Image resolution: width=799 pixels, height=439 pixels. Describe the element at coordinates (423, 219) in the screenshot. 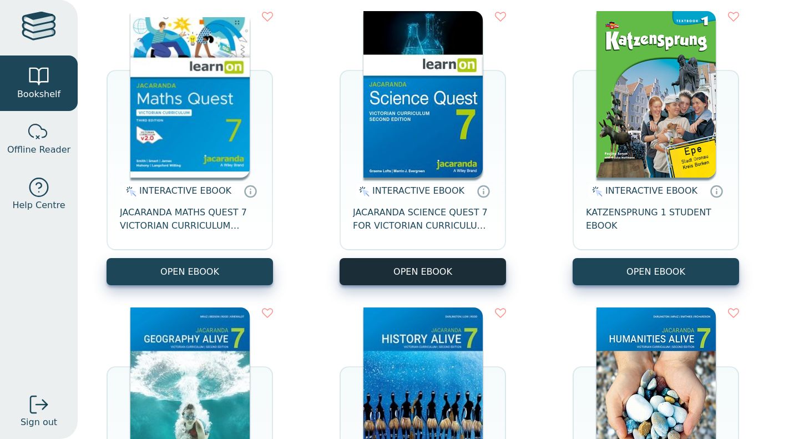

I see `span: JACARANDA SCIENCE QUEST 7 FOR VICTORIAN CURRICULUM LEARNON 2E EBOOK` at that location.